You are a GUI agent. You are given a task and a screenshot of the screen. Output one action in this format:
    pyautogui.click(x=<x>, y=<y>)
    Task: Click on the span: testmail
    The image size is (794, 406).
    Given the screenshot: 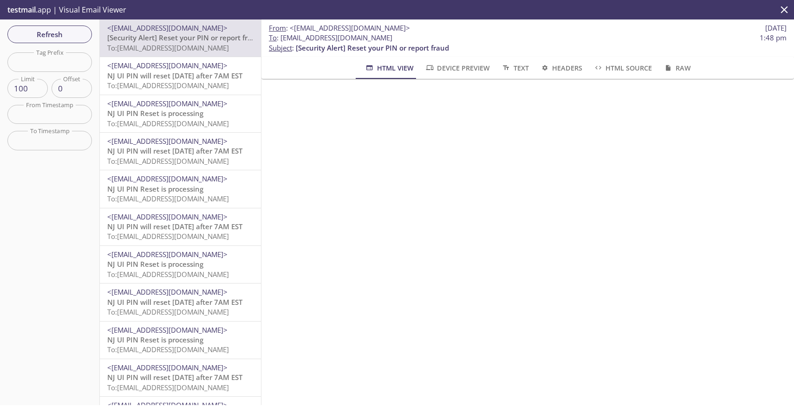 What is the action you would take?
    pyautogui.click(x=21, y=10)
    